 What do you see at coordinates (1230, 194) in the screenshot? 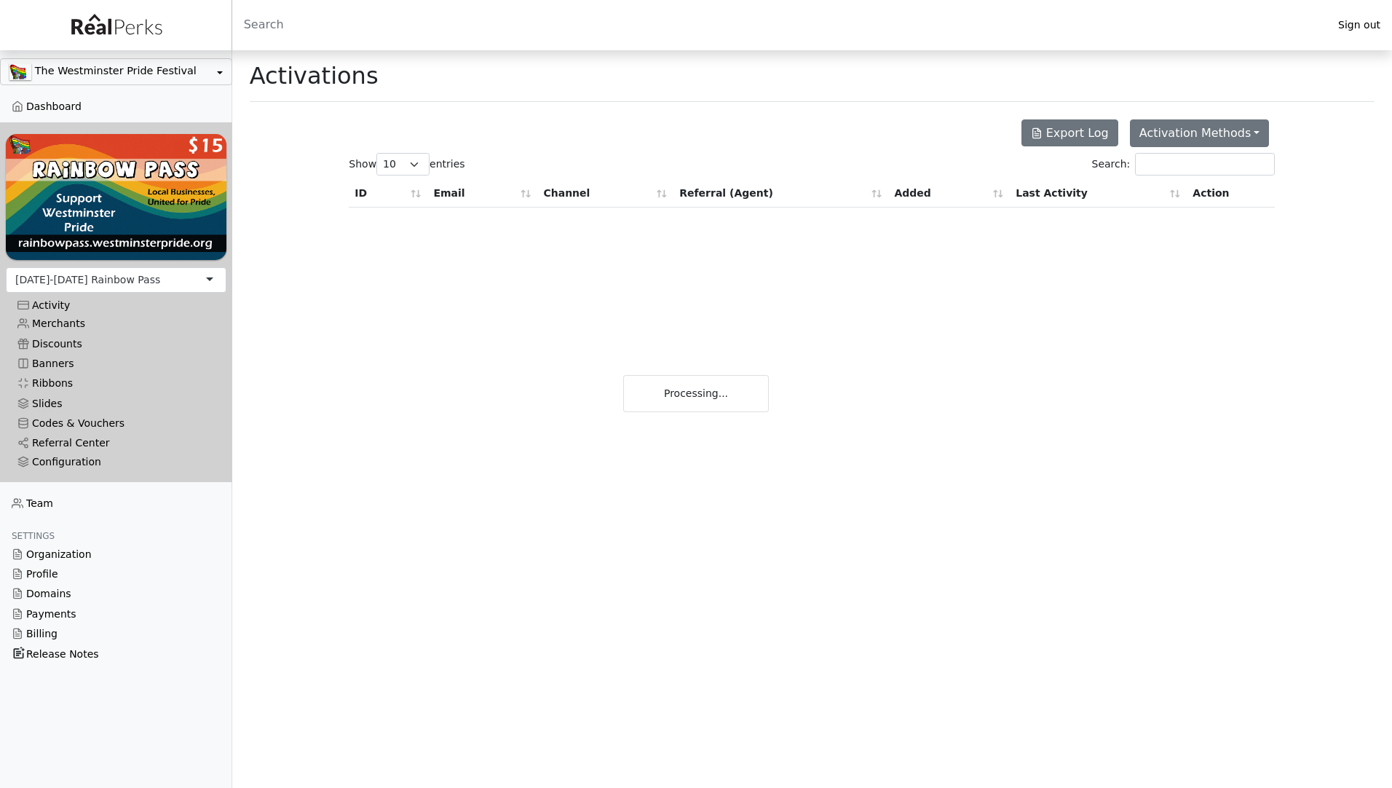
I see `th: Action` at bounding box center [1230, 194].